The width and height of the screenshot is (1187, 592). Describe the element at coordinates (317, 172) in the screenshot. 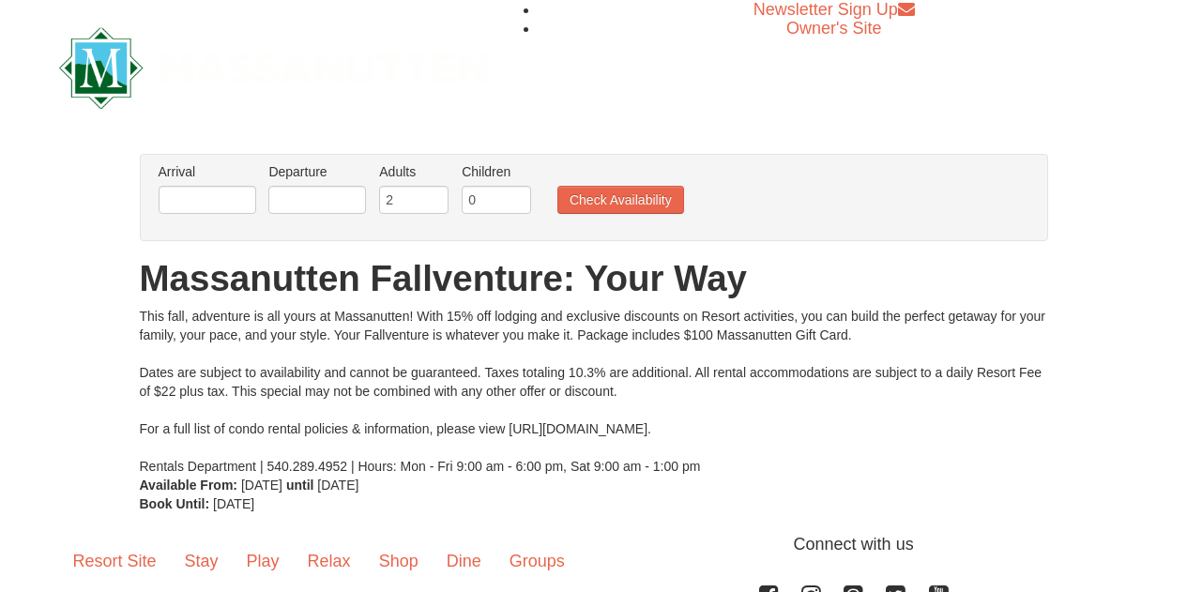

I see `label: Departure` at that location.